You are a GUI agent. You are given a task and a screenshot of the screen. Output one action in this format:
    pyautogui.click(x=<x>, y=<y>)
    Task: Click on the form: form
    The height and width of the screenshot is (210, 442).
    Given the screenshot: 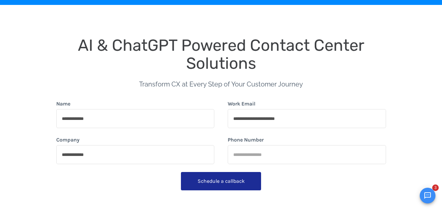 What is the action you would take?
    pyautogui.click(x=221, y=146)
    